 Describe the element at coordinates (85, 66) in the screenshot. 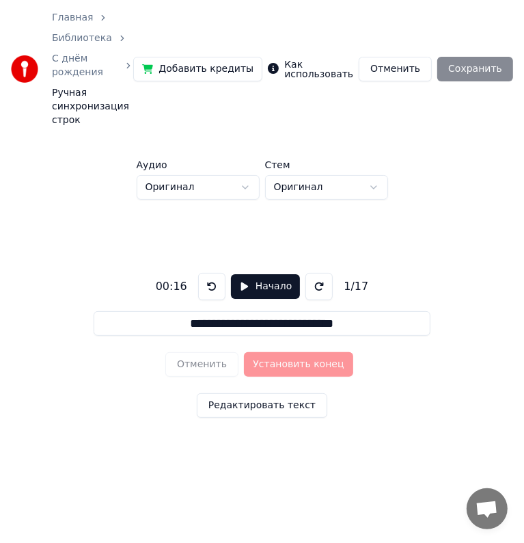

I see `a: С днём рождения` at that location.